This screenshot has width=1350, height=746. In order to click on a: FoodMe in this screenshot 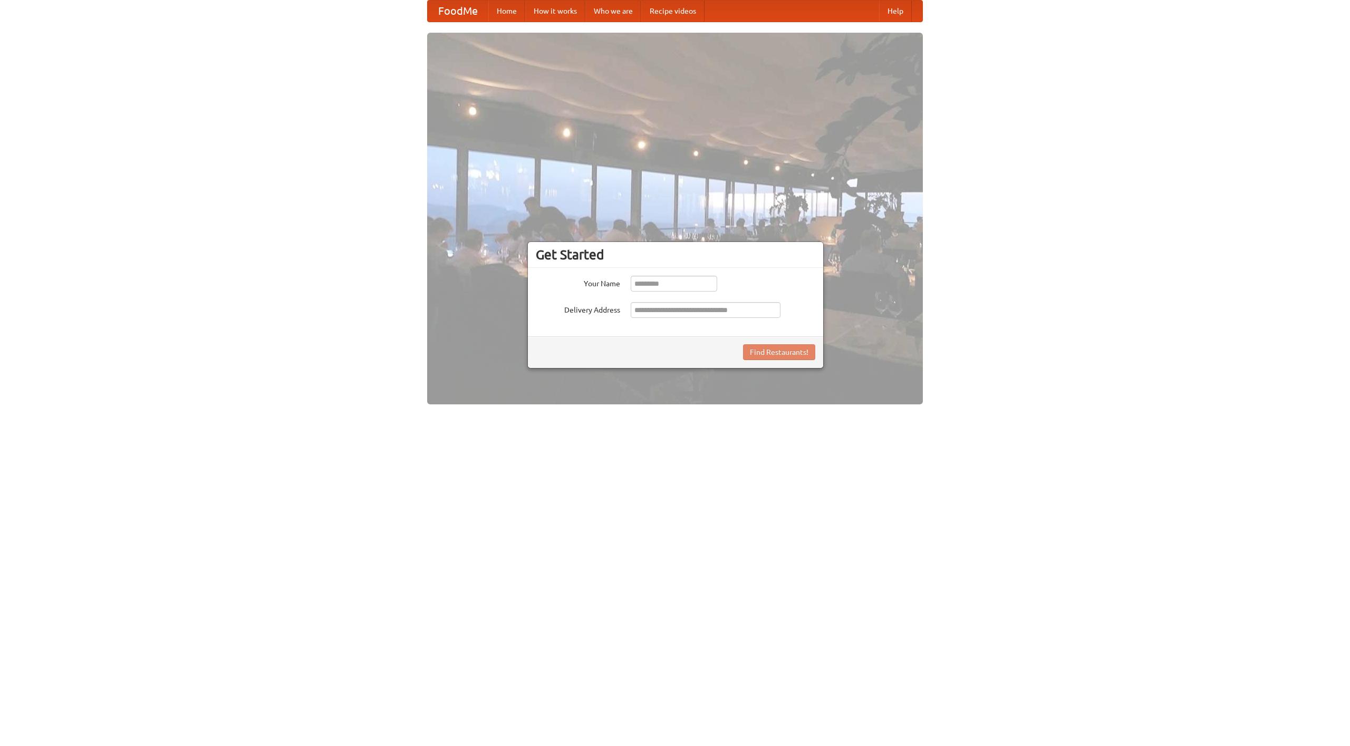, I will do `click(458, 11)`.